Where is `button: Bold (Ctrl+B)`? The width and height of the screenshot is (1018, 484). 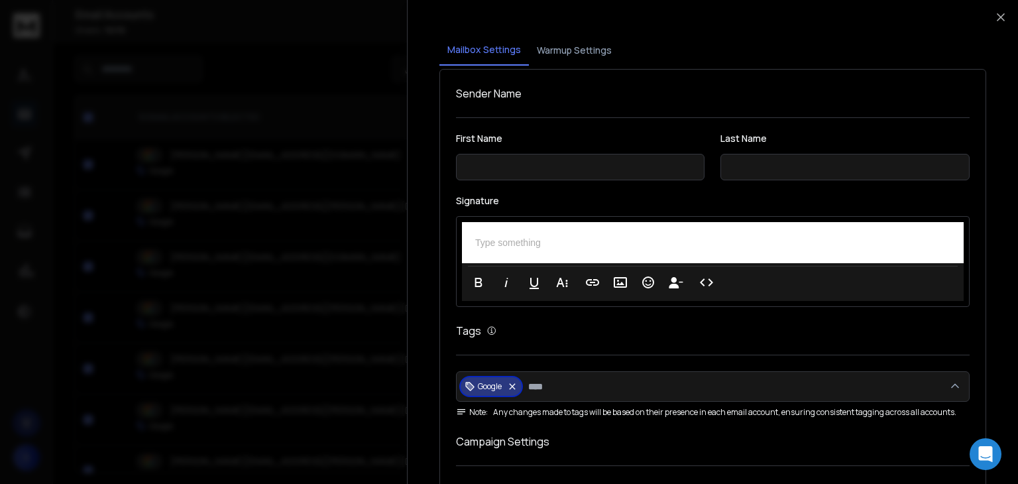
button: Bold (Ctrl+B) is located at coordinates (479, 282).